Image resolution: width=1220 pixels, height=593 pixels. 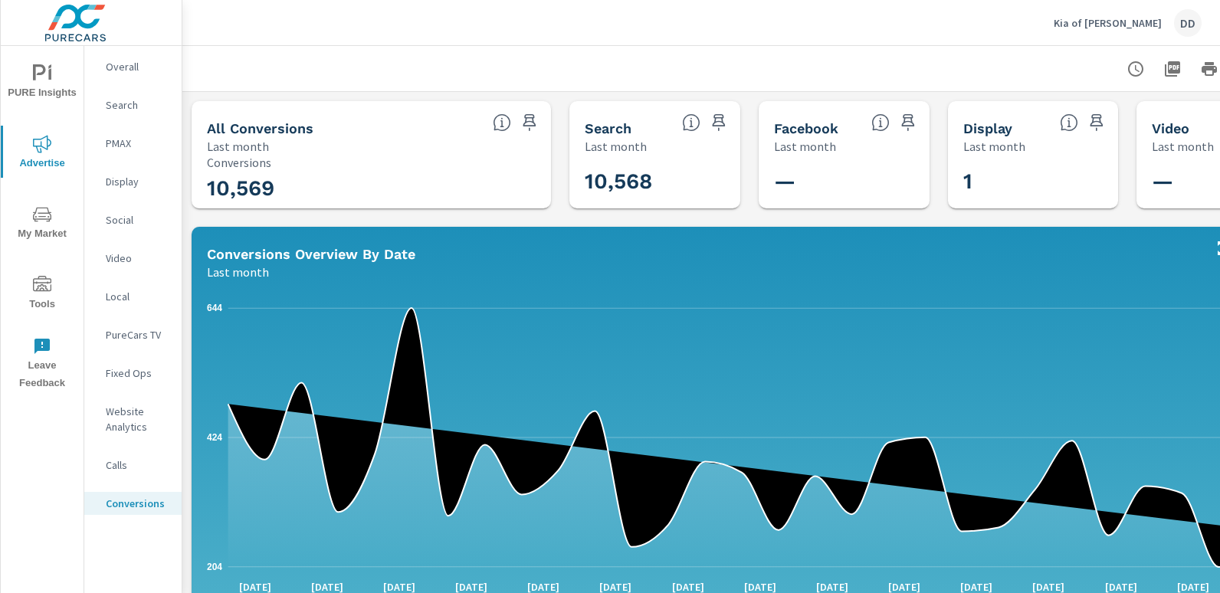 What do you see at coordinates (608, 128) in the screenshot?
I see `h5: Search` at bounding box center [608, 128].